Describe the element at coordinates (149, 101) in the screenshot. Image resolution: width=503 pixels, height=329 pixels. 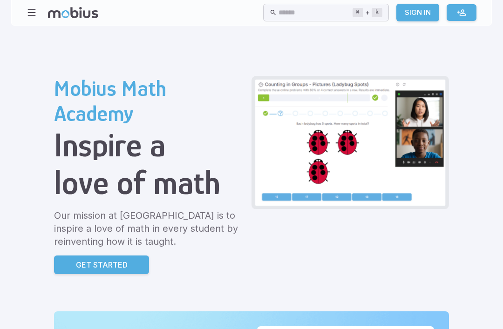
I see `h2: Mobius Math Academy` at that location.